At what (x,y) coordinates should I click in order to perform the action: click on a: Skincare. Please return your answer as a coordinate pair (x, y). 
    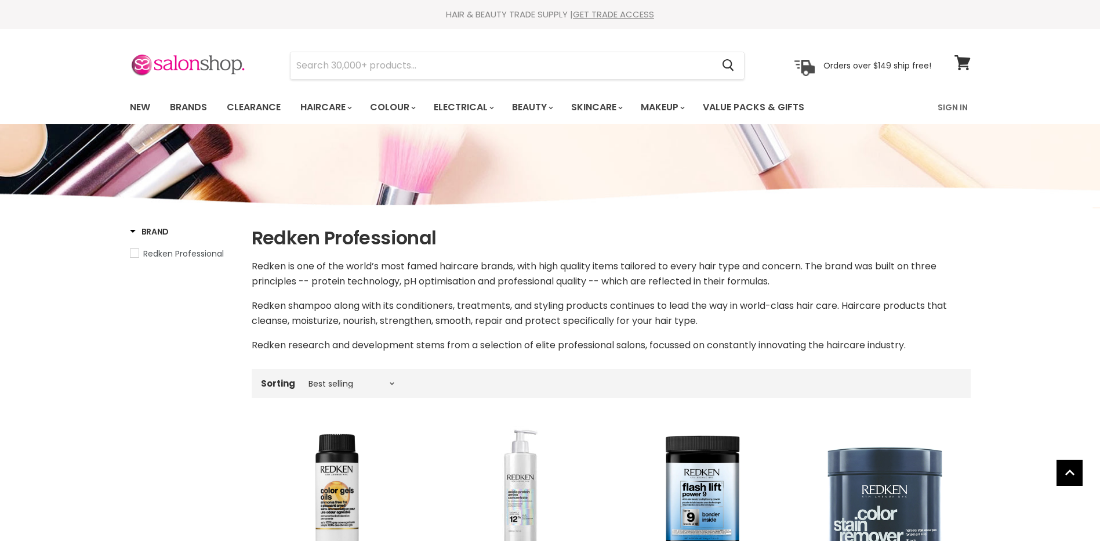
    Looking at the image, I should click on (596, 107).